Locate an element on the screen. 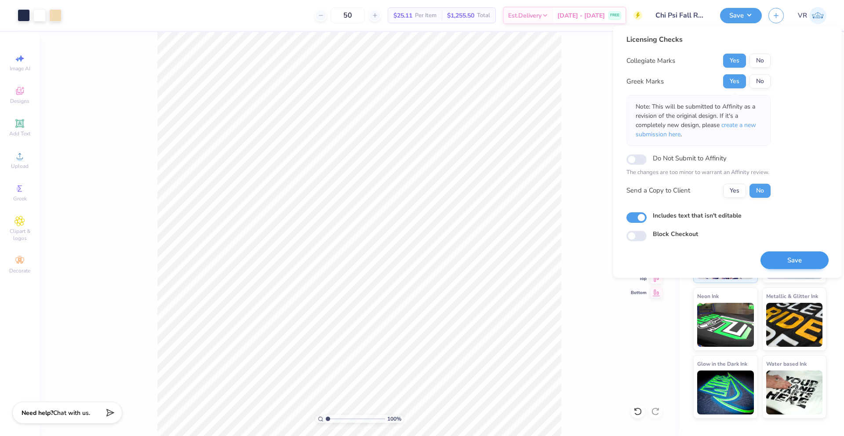 Image resolution: width=844 pixels, height=436 pixels. span: FREE is located at coordinates (615, 15).